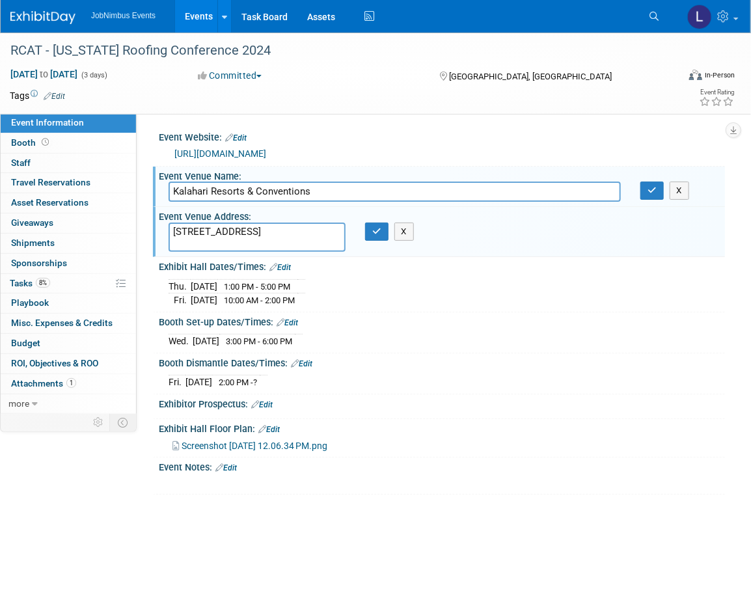 This screenshot has height=600, width=751. Describe the element at coordinates (45, 142) in the screenshot. I see `span: Booth not reserved yet` at that location.